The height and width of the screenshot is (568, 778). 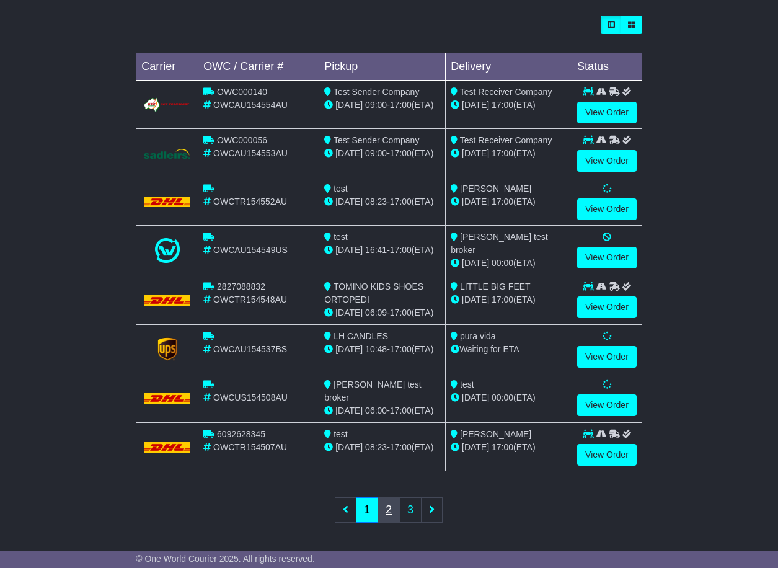 What do you see at coordinates (241, 287) in the screenshot?
I see `span: 2827088832` at bounding box center [241, 287].